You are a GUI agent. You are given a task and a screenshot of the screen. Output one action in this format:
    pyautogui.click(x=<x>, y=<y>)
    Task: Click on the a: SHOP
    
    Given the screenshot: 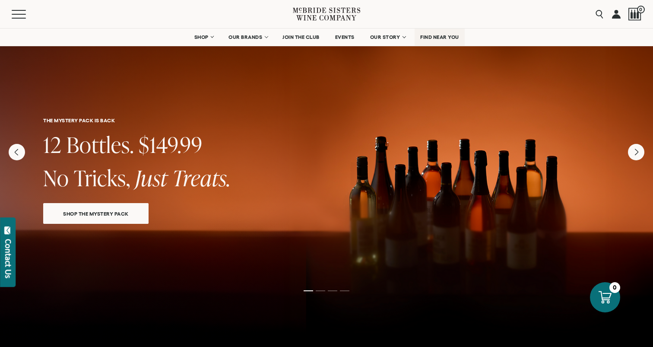 What is the action you would take?
    pyautogui.click(x=203, y=37)
    